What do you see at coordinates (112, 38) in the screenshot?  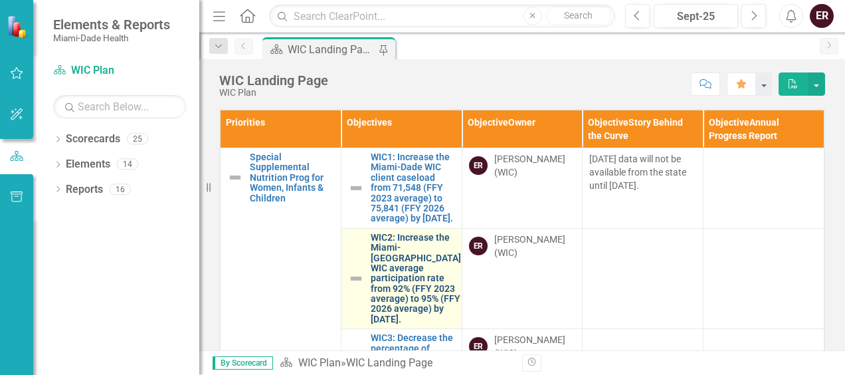 I see `small: Miami-Dade Health` at bounding box center [112, 38].